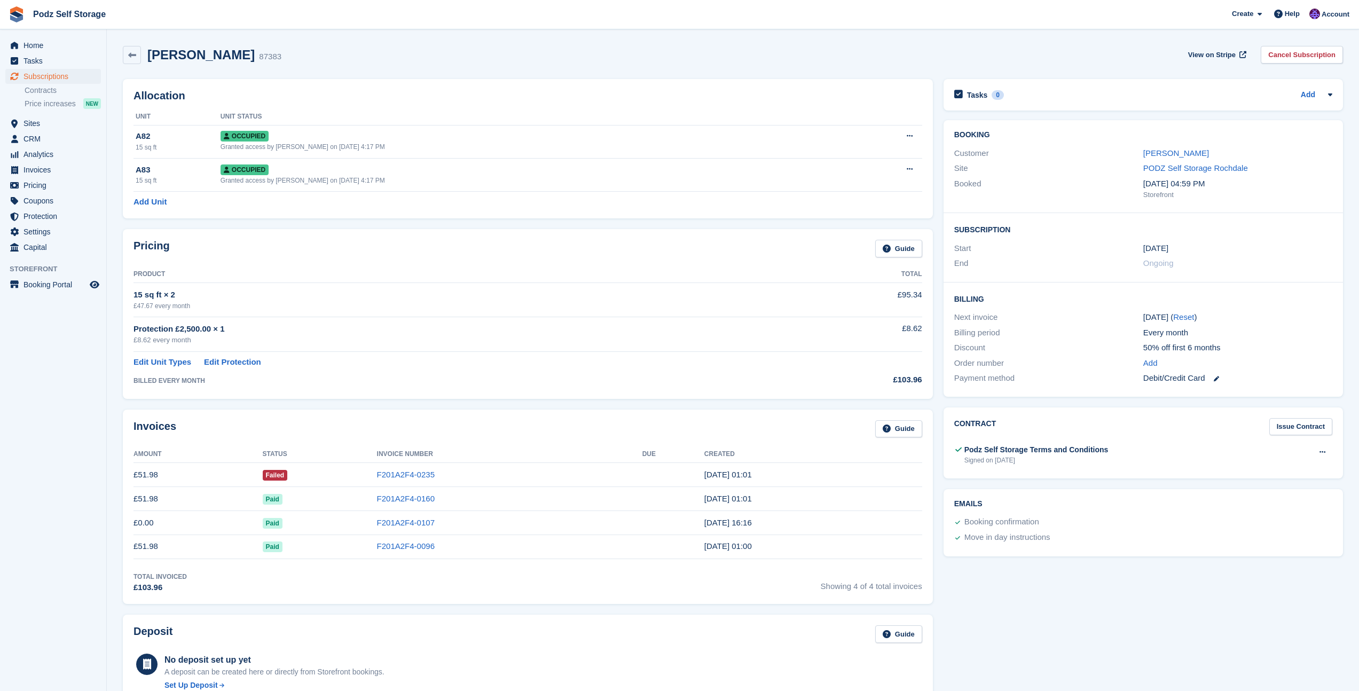 This screenshot has width=1359, height=691. What do you see at coordinates (1049, 168) in the screenshot?
I see `div: Site` at bounding box center [1049, 168].